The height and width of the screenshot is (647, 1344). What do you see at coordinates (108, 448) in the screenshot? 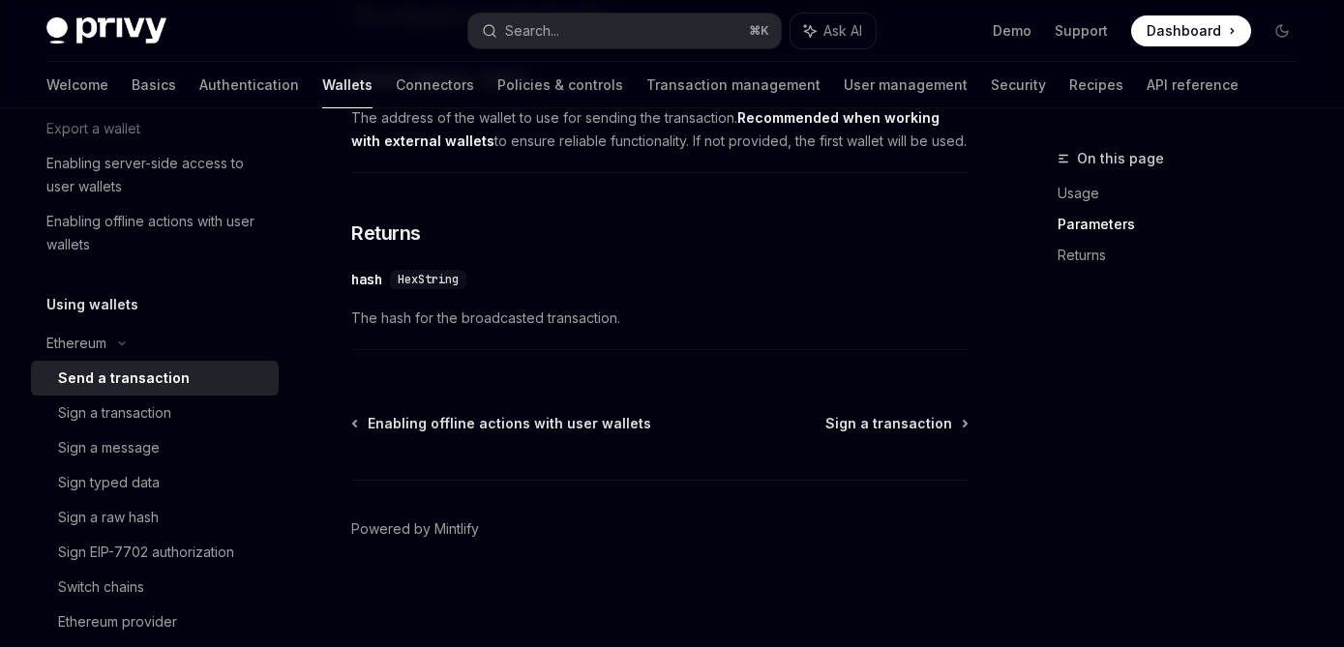
I see `div: Sign a message` at bounding box center [108, 448].